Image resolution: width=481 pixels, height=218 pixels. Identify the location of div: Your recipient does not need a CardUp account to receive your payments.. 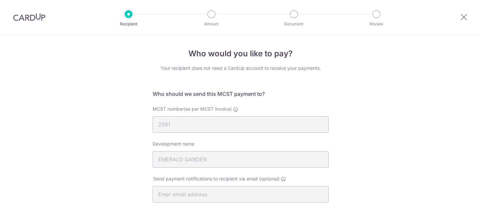
(241, 68).